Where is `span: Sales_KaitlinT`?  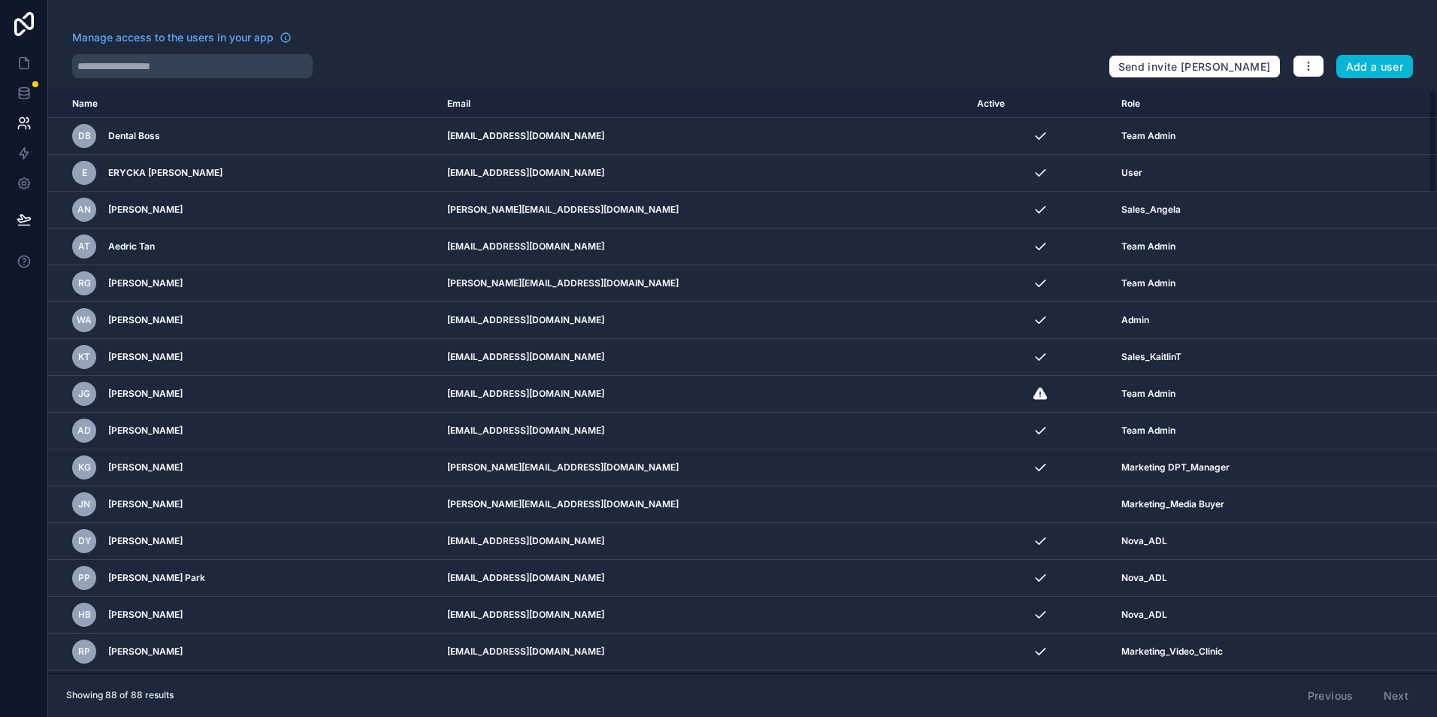 span: Sales_KaitlinT is located at coordinates (1151, 357).